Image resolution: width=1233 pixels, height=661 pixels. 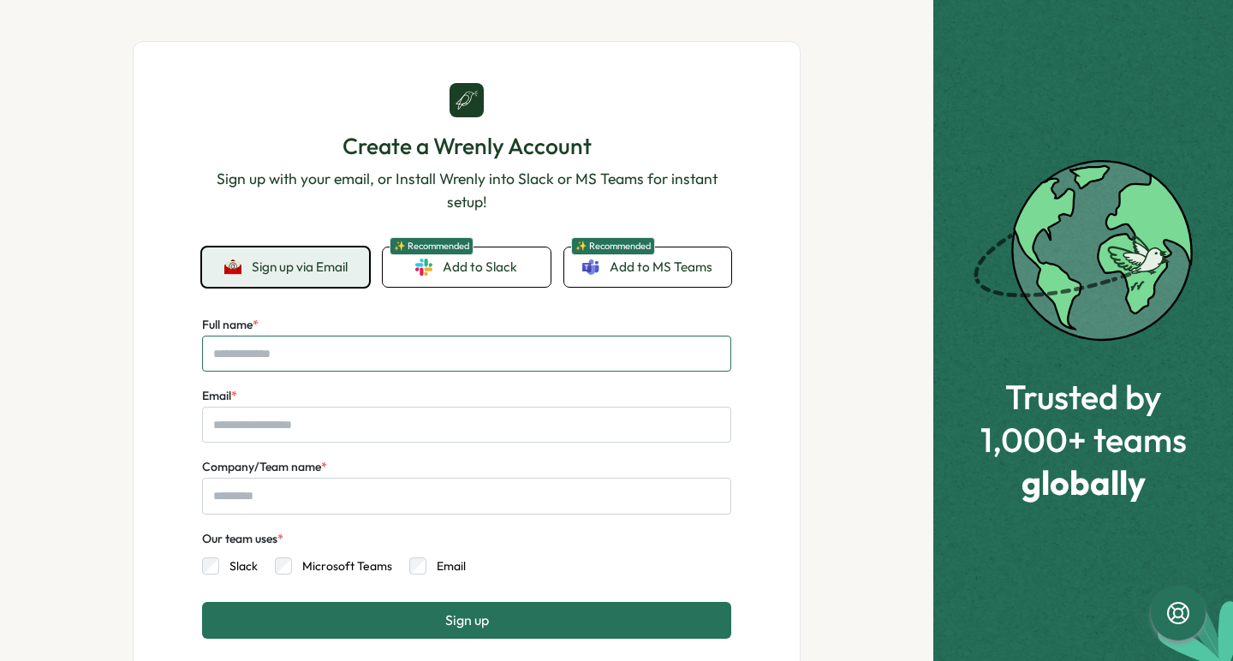 I want to click on span: Sign up via Email, so click(x=300, y=267).